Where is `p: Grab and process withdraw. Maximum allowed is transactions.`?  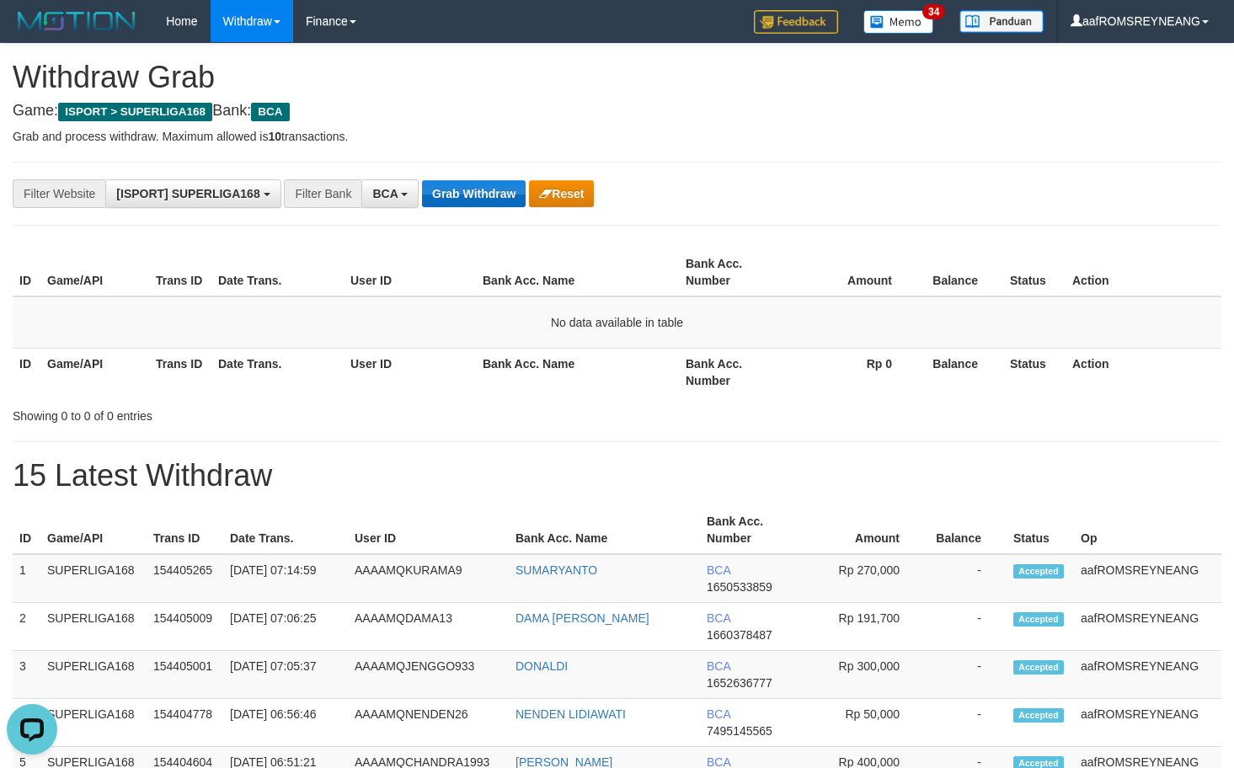 p: Grab and process withdraw. Maximum allowed is transactions. is located at coordinates (616, 136).